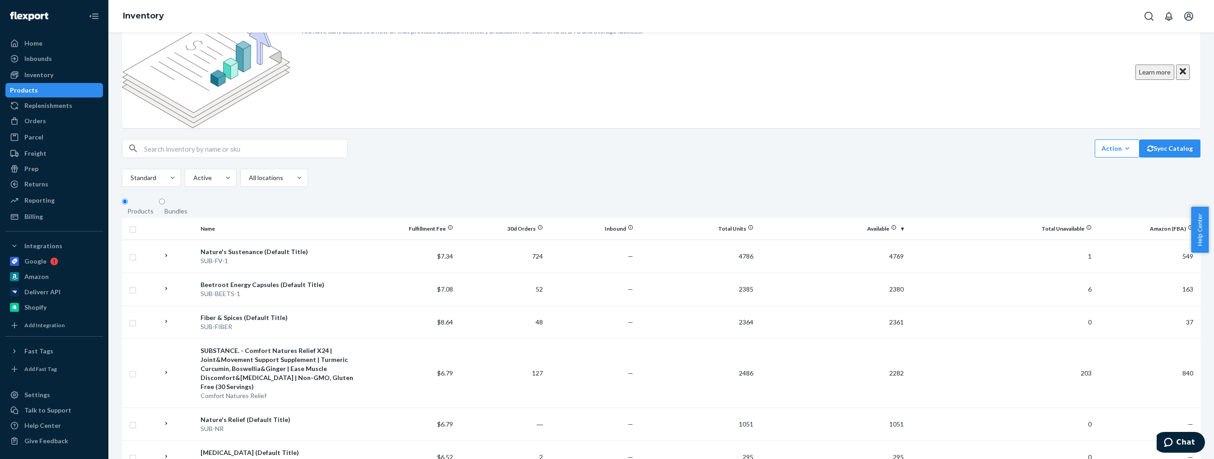  Describe the element at coordinates (1090, 289) in the screenshot. I see `span: 6` at that location.